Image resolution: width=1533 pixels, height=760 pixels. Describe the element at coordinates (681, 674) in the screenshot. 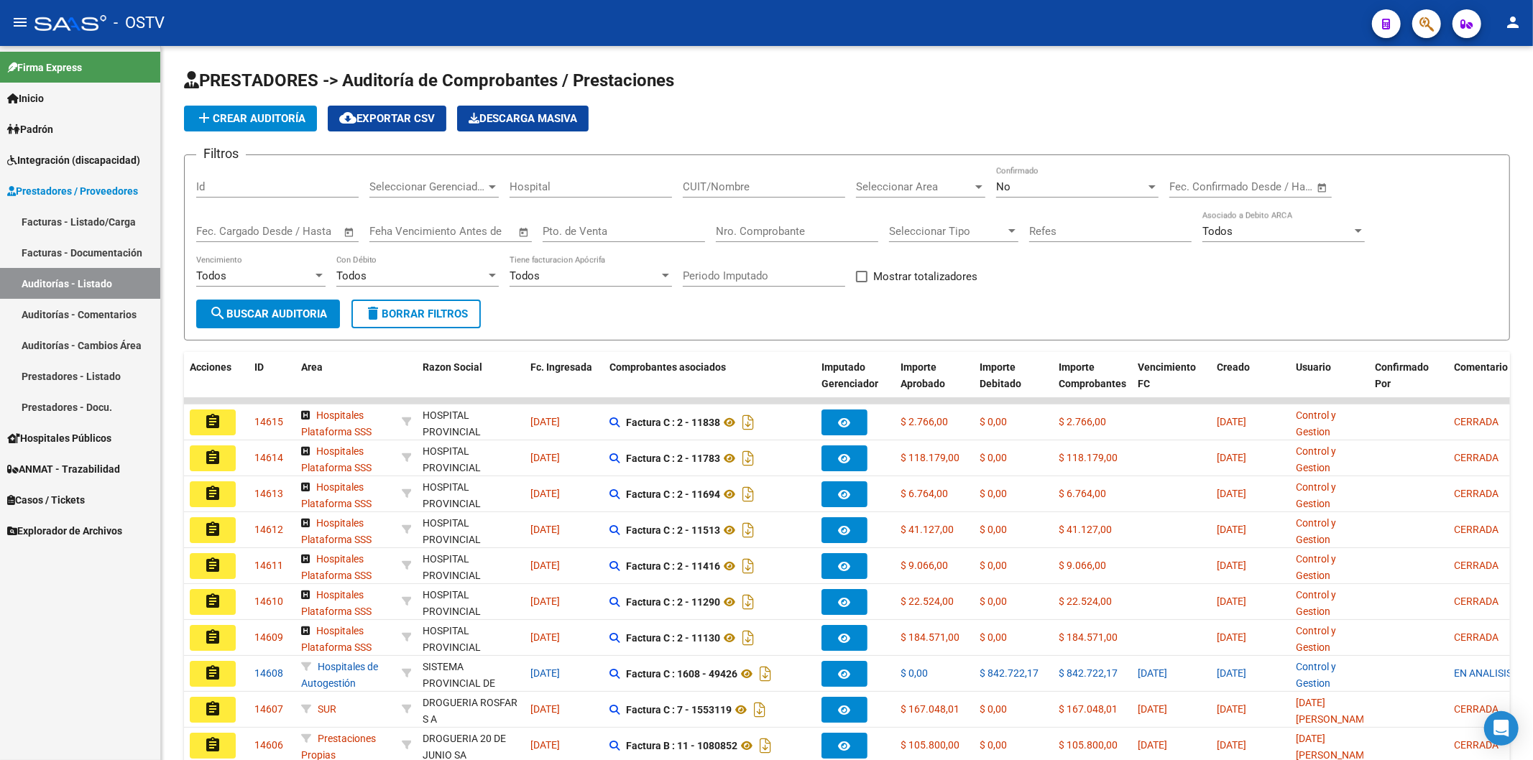

I see `strong: Factura C : 1608 - 49426` at that location.